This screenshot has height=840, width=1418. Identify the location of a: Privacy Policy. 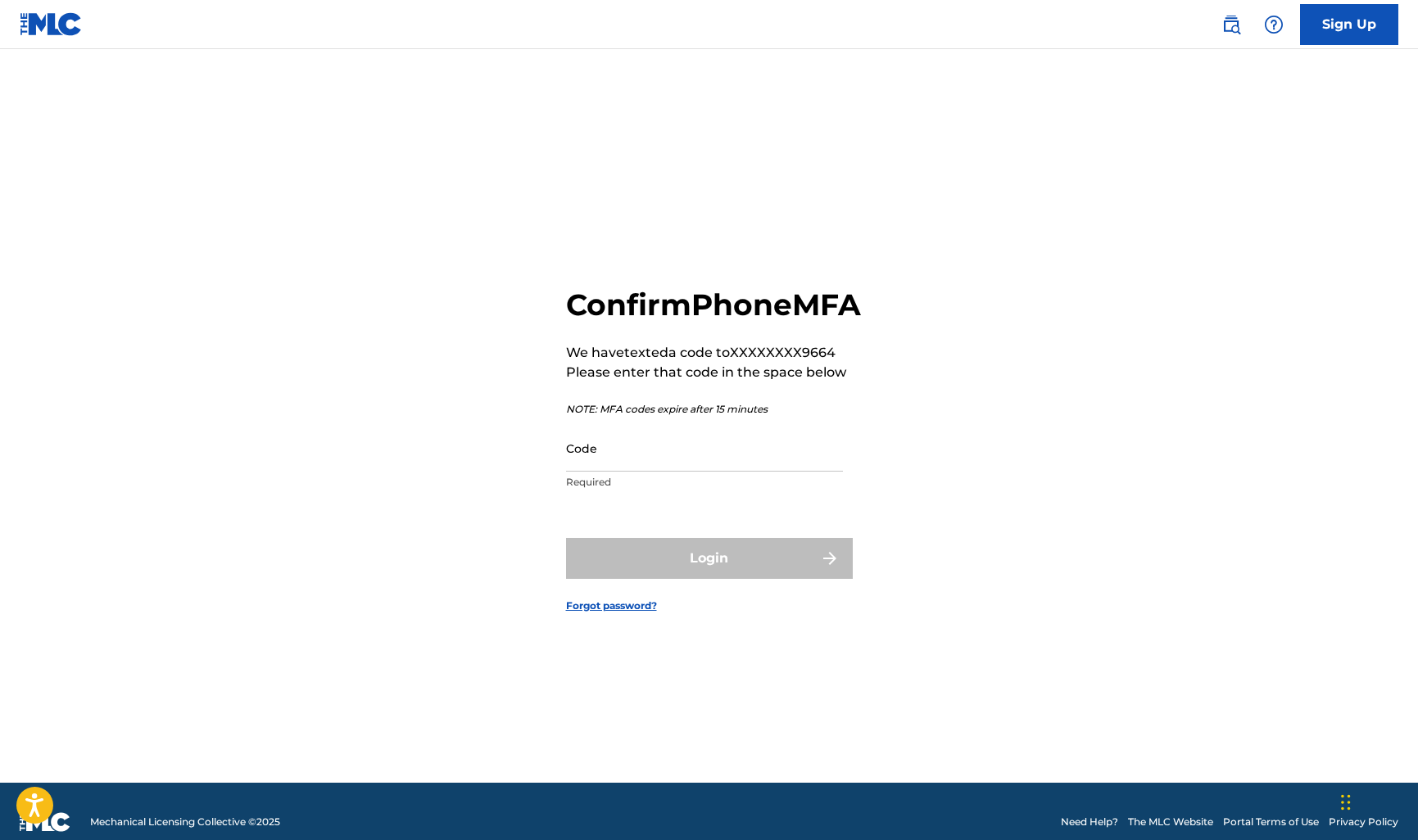
(1363, 822).